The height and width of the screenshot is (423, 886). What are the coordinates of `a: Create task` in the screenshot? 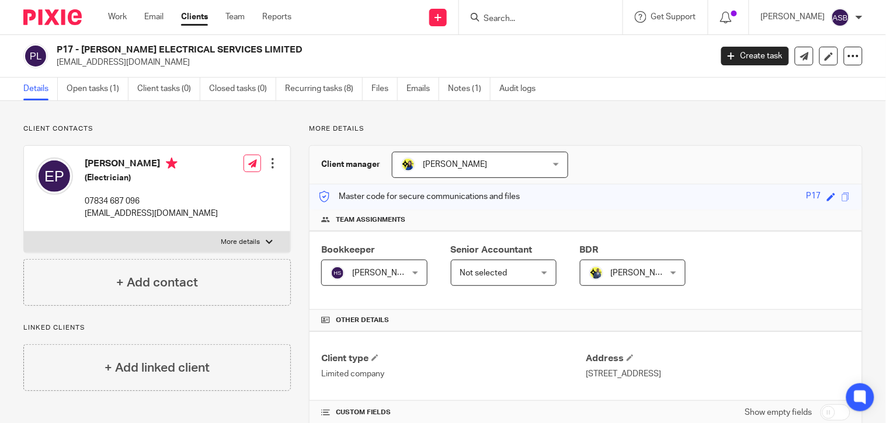 It's located at (755, 56).